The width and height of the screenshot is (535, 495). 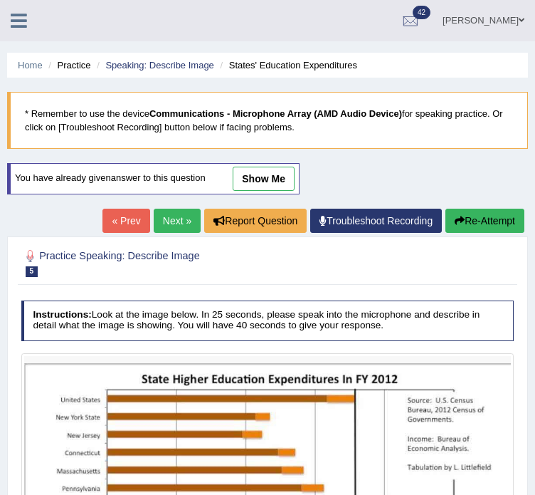 I want to click on b: Instructions:, so click(x=62, y=314).